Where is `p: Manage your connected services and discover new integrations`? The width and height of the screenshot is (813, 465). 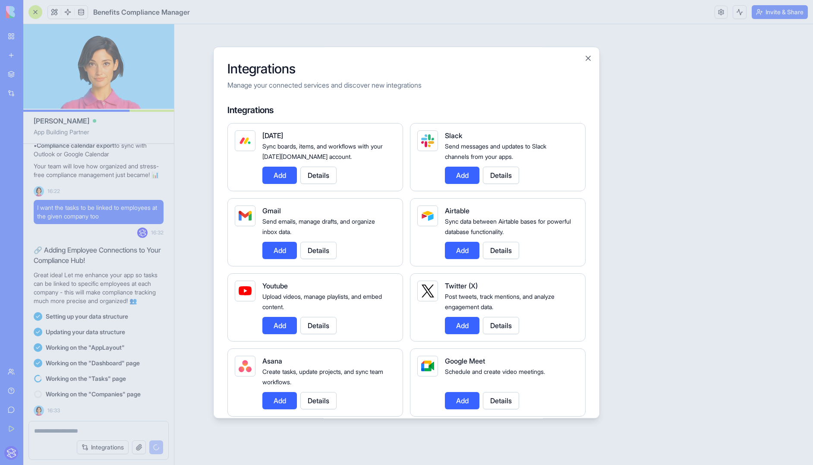
p: Manage your connected services and discover new integrations is located at coordinates (407, 85).